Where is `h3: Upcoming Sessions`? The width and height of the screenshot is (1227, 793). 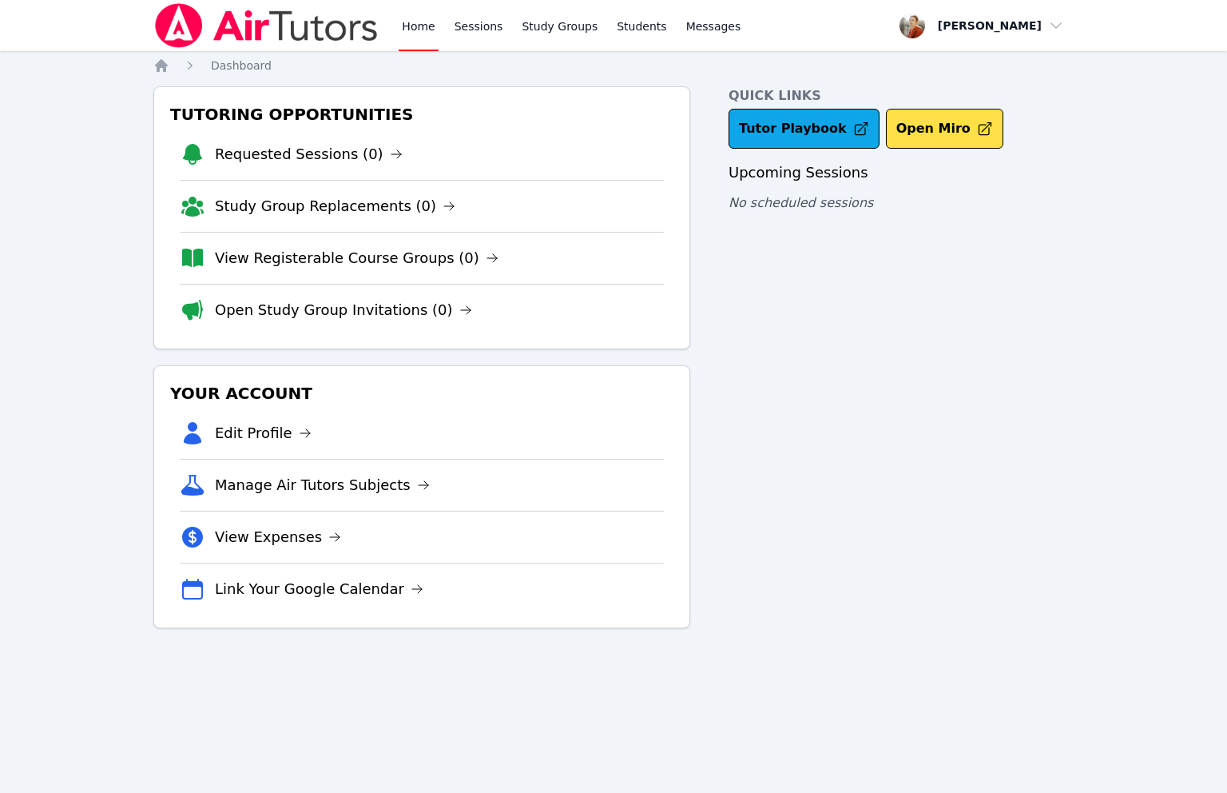 h3: Upcoming Sessions is located at coordinates (901, 173).